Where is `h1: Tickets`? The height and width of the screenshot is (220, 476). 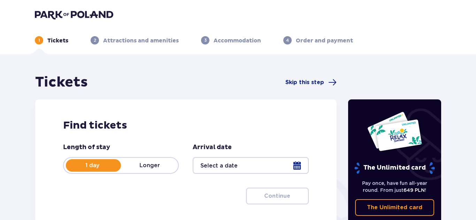
h1: Tickets is located at coordinates (61, 83).